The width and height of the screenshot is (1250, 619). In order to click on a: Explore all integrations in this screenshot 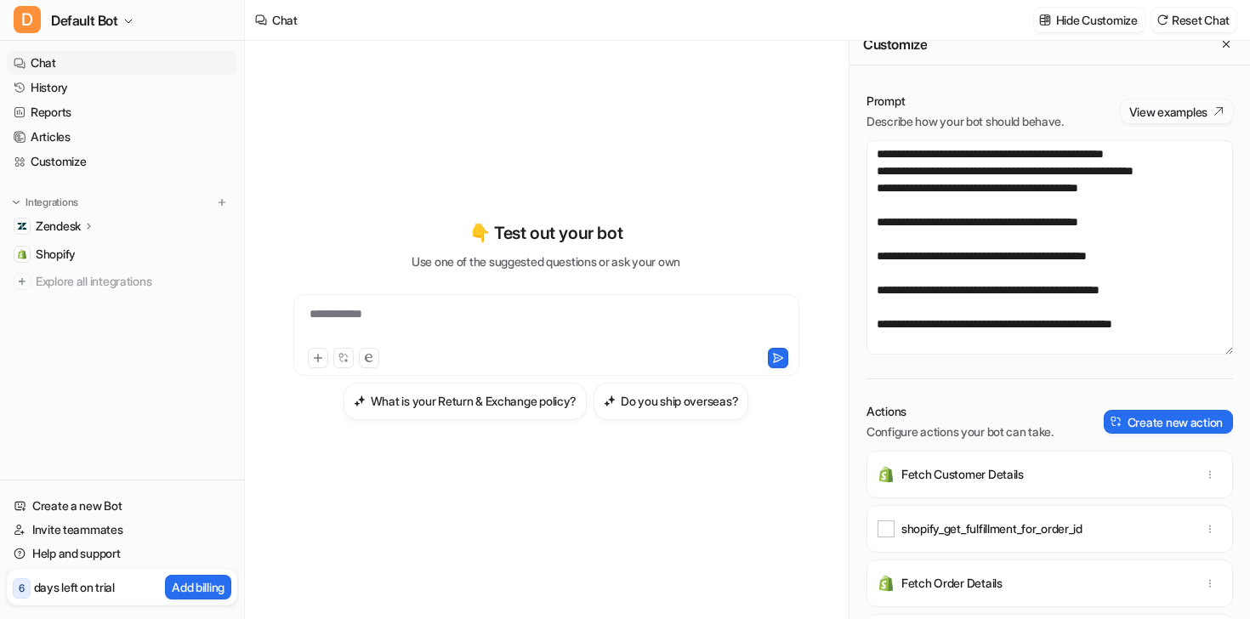, I will do `click(122, 282)`.